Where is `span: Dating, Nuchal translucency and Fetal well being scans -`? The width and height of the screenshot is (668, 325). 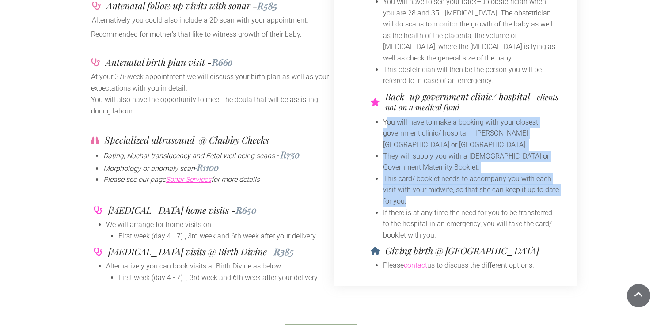 span: Dating, Nuchal translucency and Fetal well being scans - is located at coordinates (191, 155).